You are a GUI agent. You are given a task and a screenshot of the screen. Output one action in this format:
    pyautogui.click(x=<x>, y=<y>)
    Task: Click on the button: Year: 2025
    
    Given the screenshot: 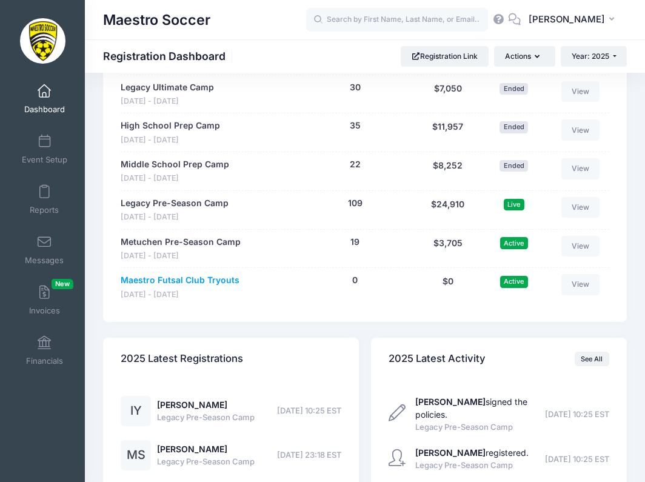 What is the action you would take?
    pyautogui.click(x=594, y=56)
    